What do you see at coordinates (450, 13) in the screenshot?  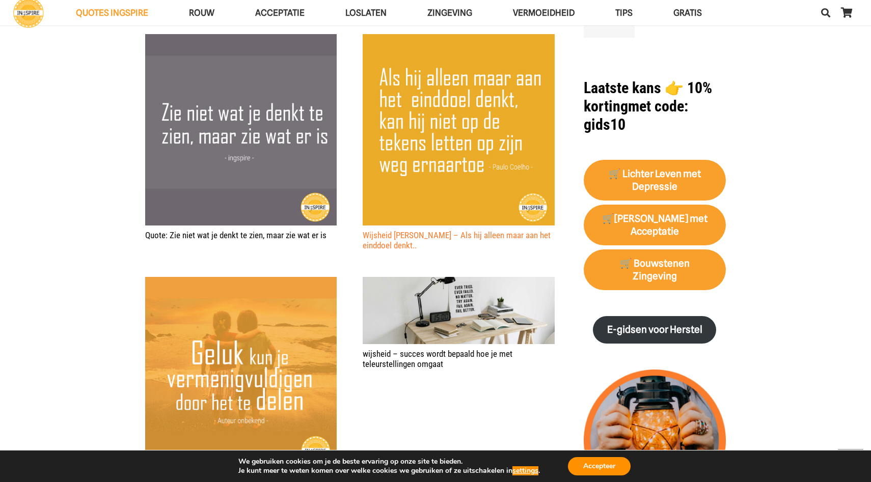 I see `span: Zingeving` at bounding box center [450, 13].